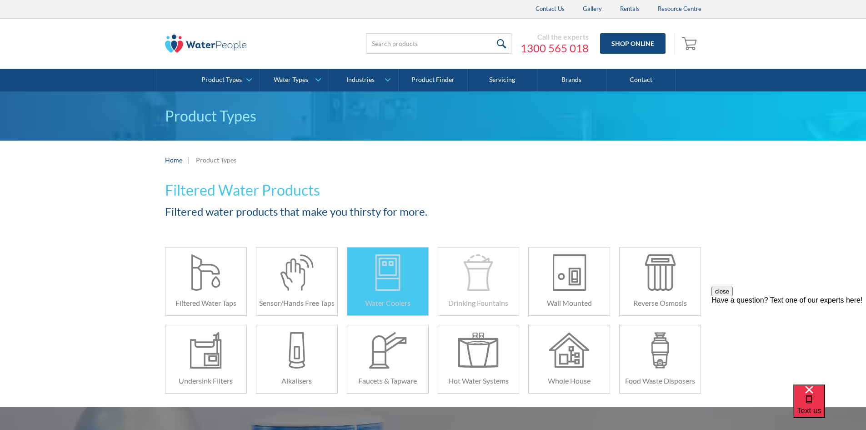 This screenshot has height=430, width=866. What do you see at coordinates (479, 359) in the screenshot?
I see `a: Hot Water Systems` at bounding box center [479, 359].